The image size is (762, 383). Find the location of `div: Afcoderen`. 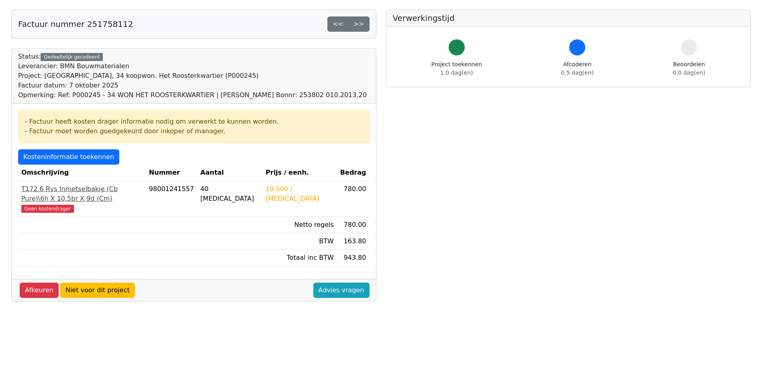

div: Afcoderen is located at coordinates (578, 69).